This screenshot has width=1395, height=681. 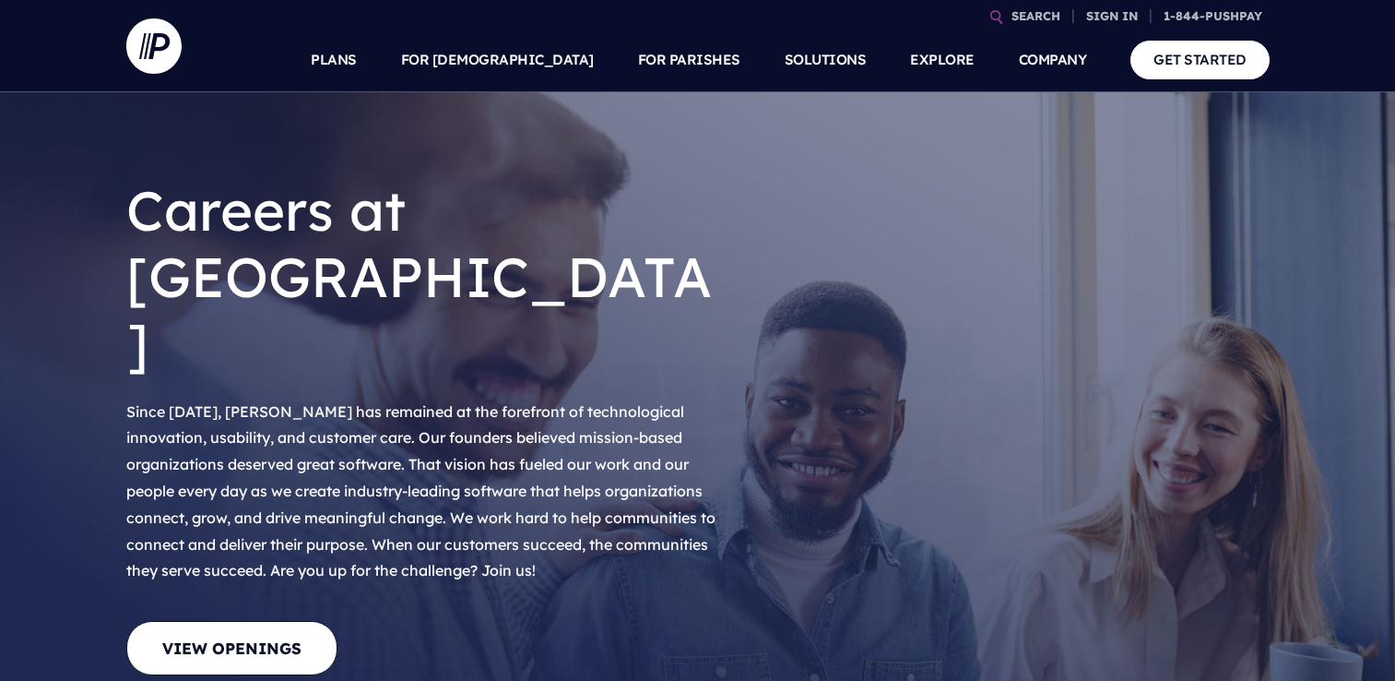 What do you see at coordinates (689, 60) in the screenshot?
I see `a: FOR PARISHES` at bounding box center [689, 60].